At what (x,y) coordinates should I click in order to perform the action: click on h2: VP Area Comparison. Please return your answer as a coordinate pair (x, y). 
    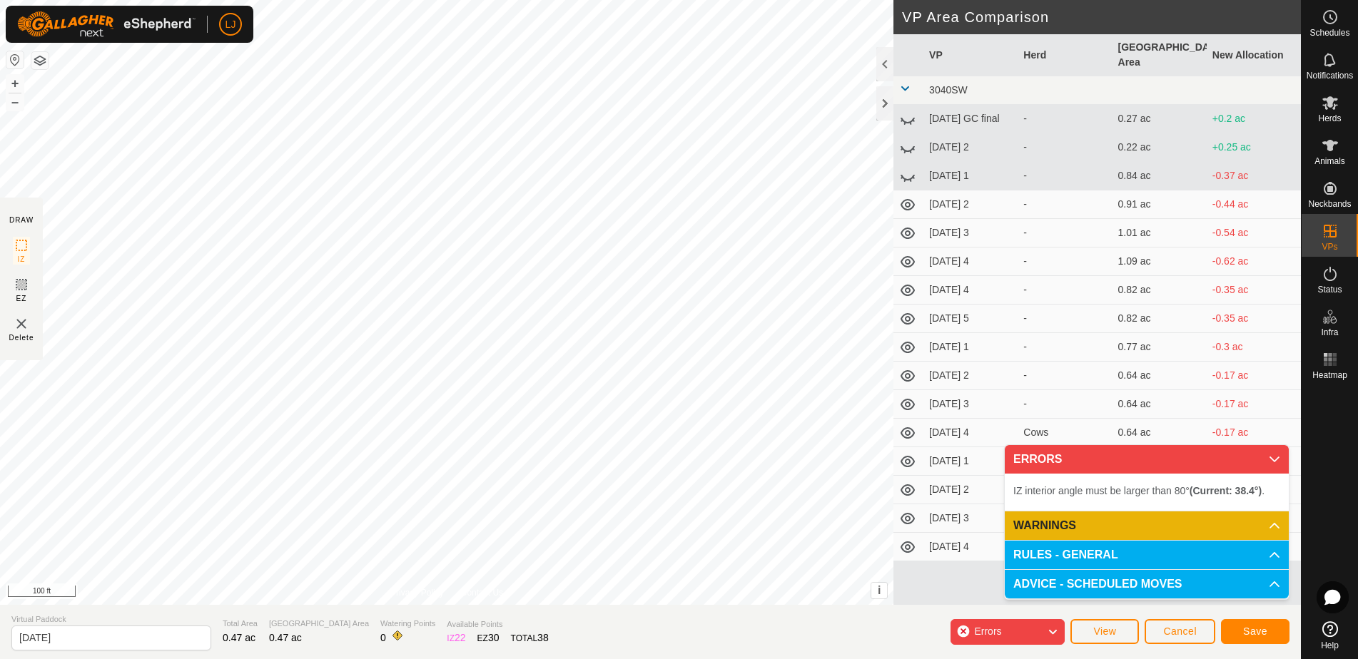
    Looking at the image, I should click on (1101, 17).